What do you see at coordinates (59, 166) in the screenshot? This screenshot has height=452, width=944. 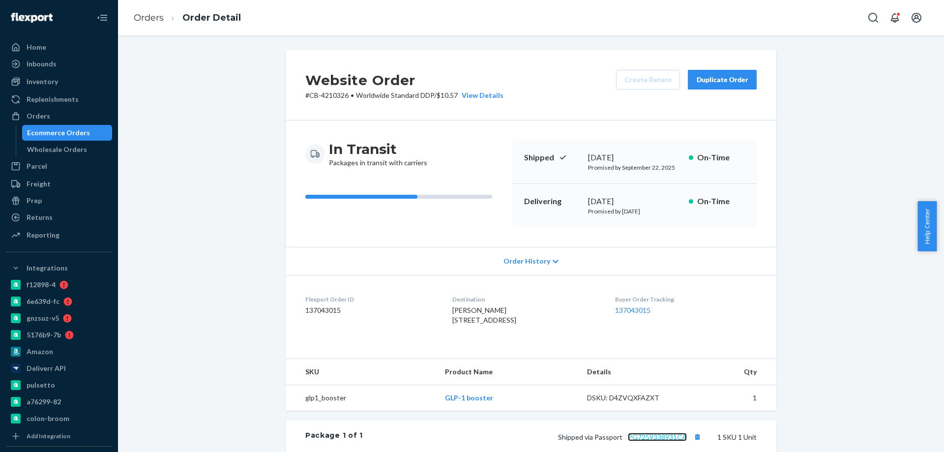 I see `a: Parcel` at bounding box center [59, 166].